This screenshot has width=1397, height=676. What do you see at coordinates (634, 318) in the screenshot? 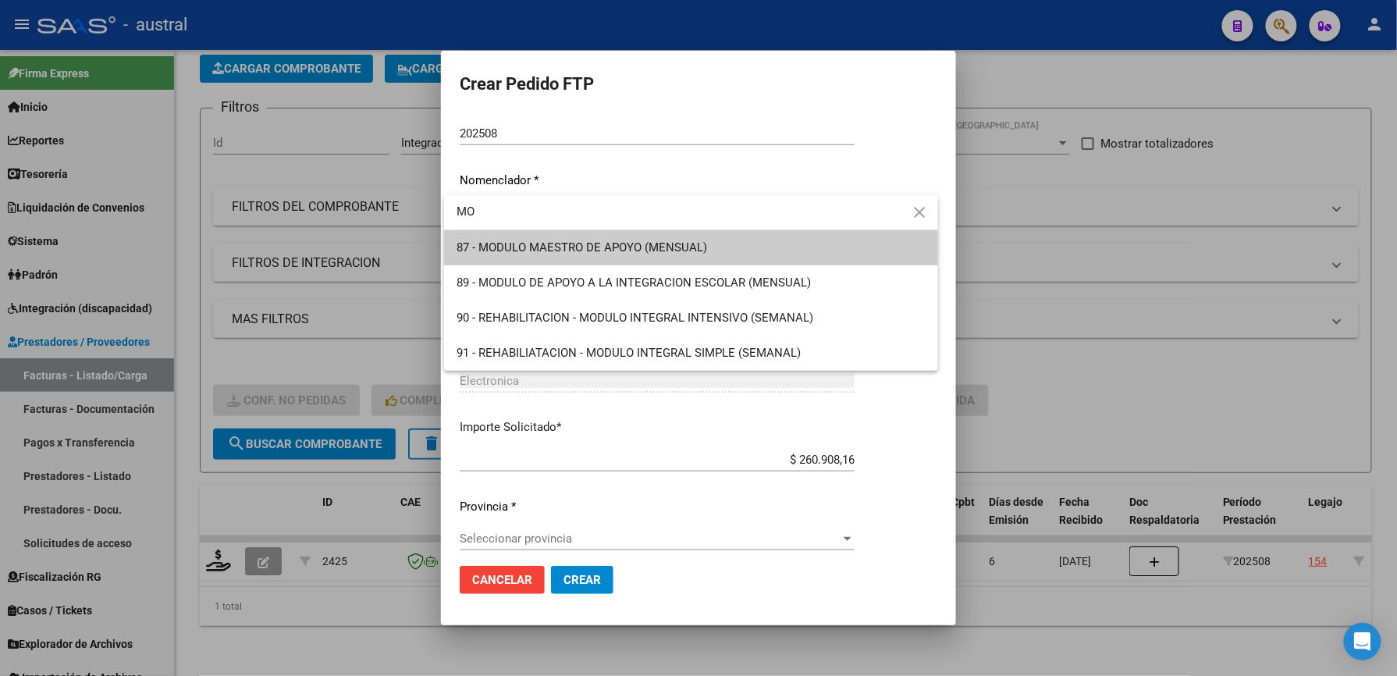
I see `span: 90 - REHABILITACION - MODULO INTEGRAL INTENSIVO (SEMANAL)` at bounding box center [634, 318].